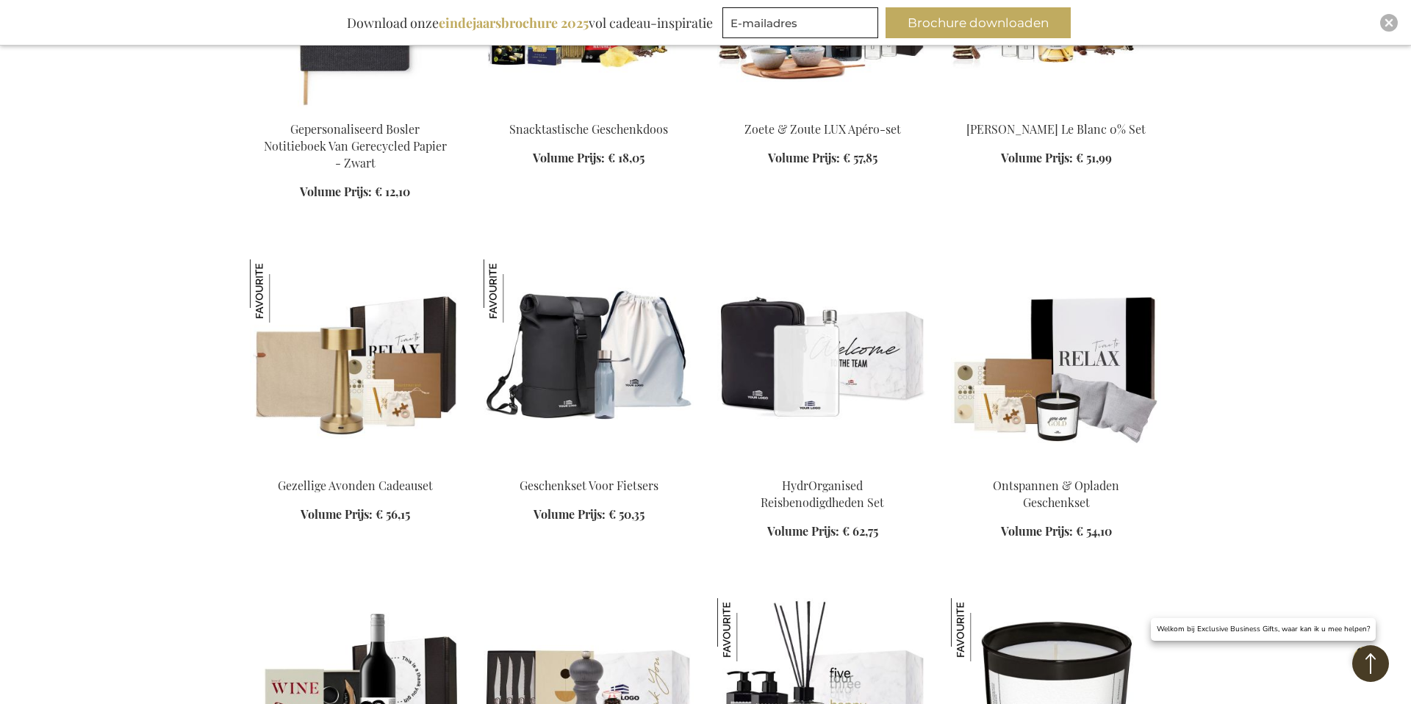  Describe the element at coordinates (589, 109) in the screenshot. I see `a: Snacktastic Gift Box` at that location.